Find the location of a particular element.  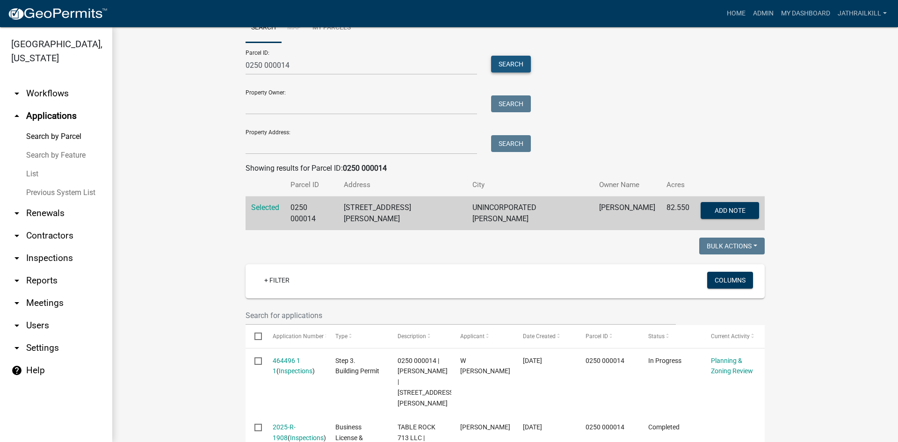

span: Step 3. Building Permit is located at coordinates (357, 366).